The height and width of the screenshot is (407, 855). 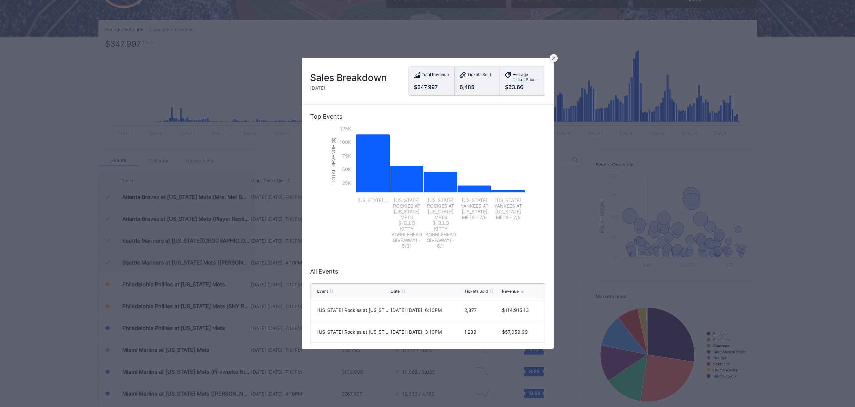 I want to click on div: Total Revenue, so click(x=435, y=75).